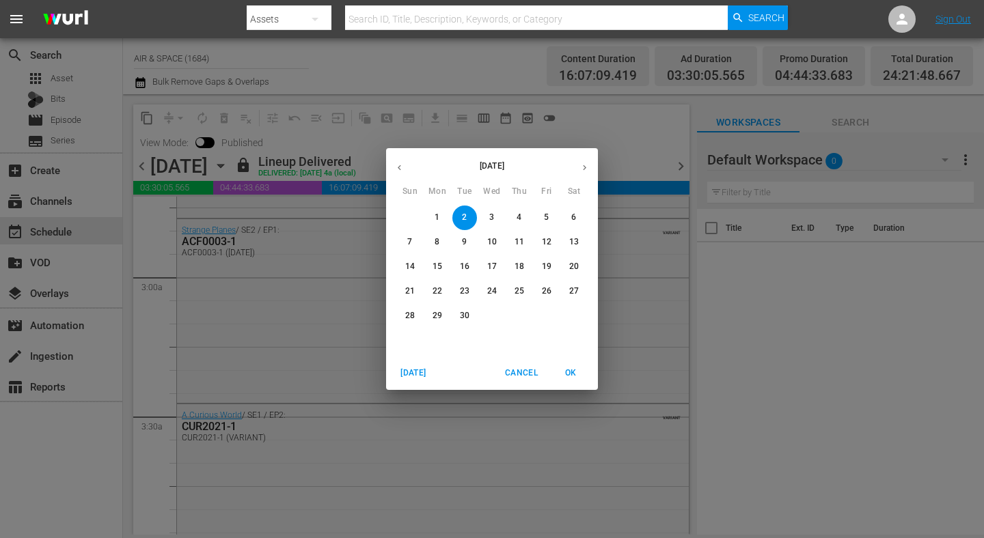 The height and width of the screenshot is (538, 984). What do you see at coordinates (410, 291) in the screenshot?
I see `p: 21` at bounding box center [410, 291].